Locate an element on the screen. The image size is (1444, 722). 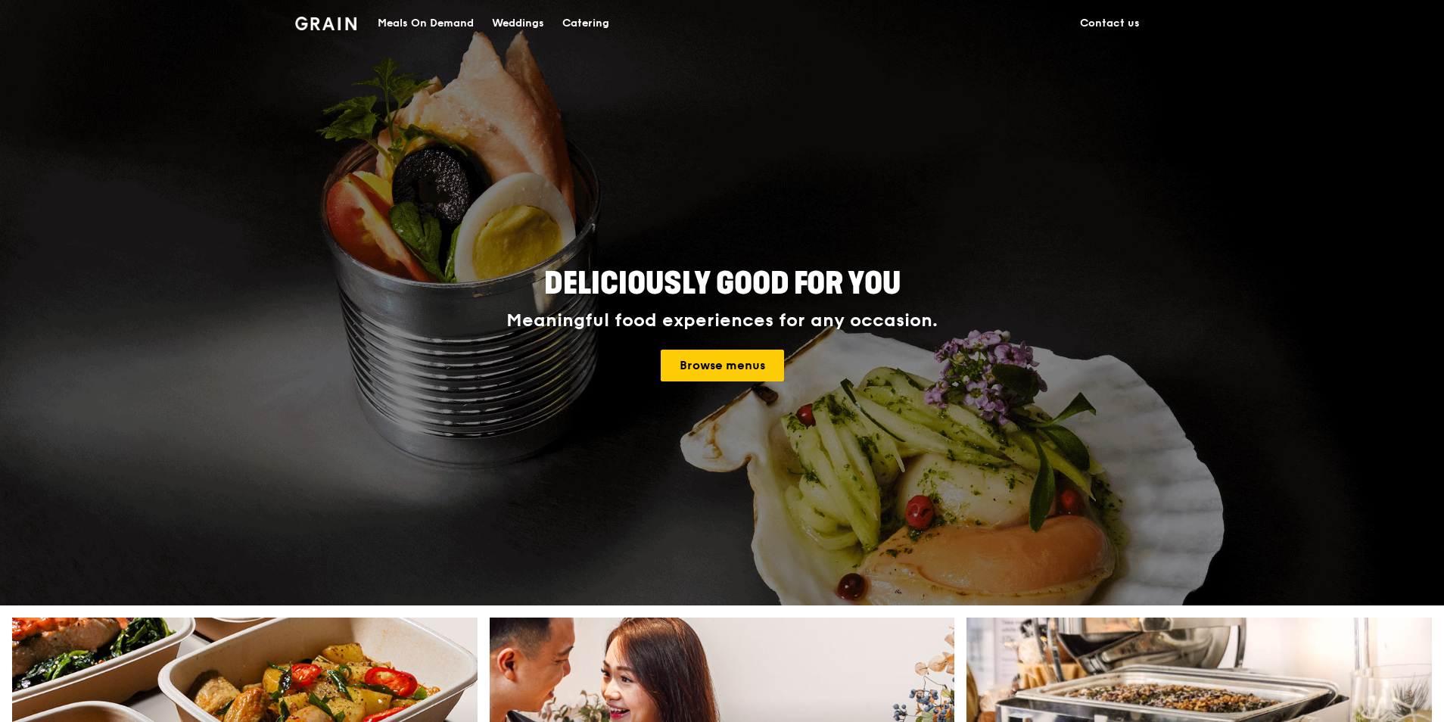
div: Meals On Demand is located at coordinates (425, 23).